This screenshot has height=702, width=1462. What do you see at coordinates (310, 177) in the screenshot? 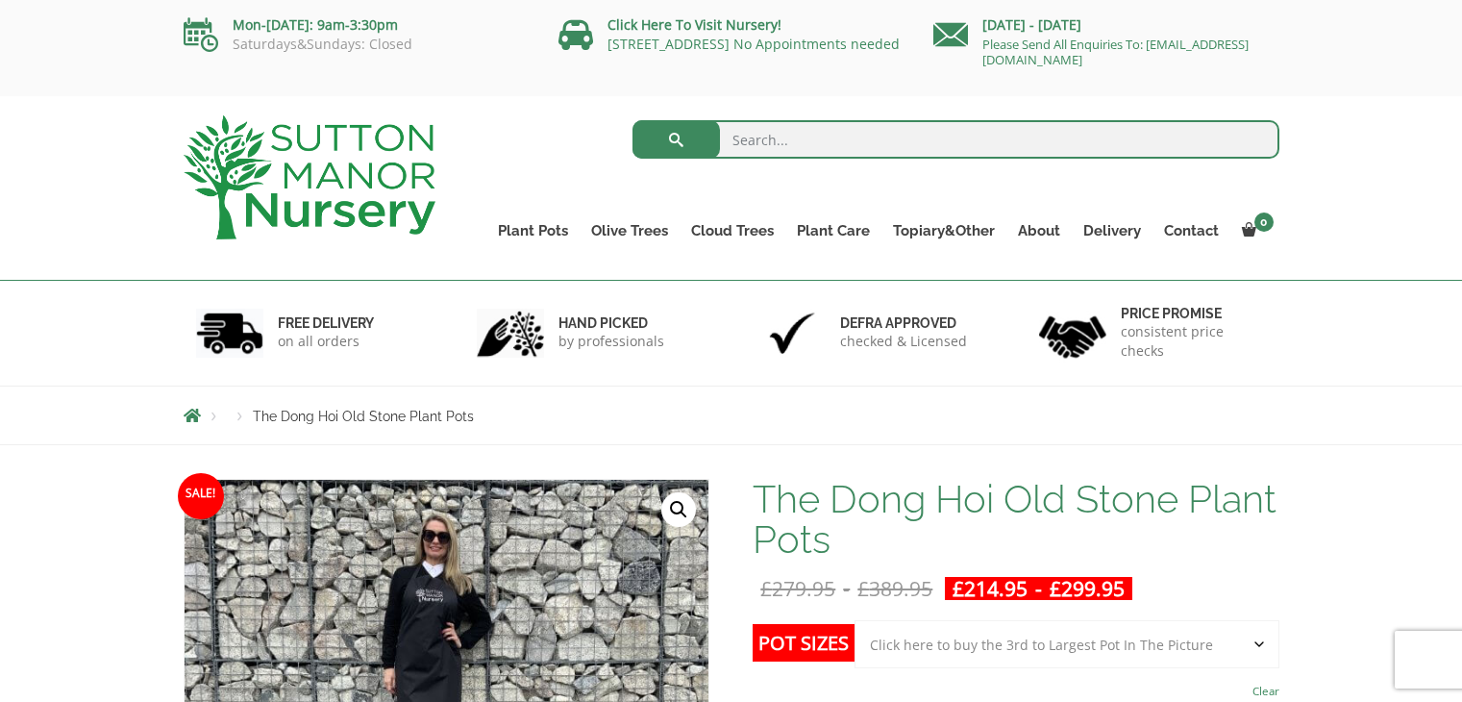
I see `img: logo` at bounding box center [310, 177].